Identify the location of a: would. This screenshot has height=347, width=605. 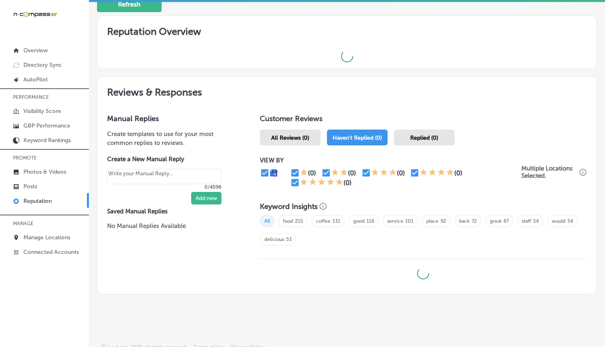
(559, 221).